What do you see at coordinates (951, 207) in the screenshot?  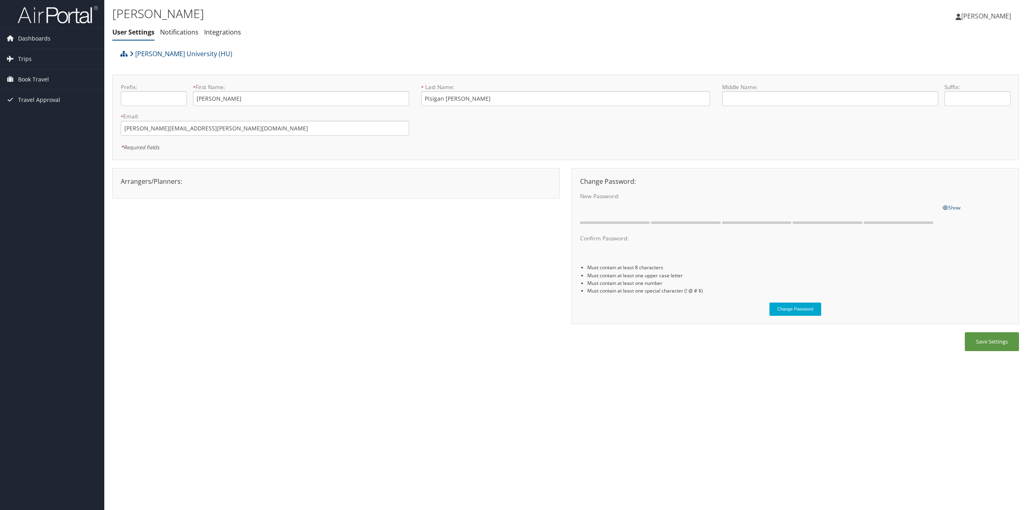 I see `a: Show` at bounding box center [951, 207].